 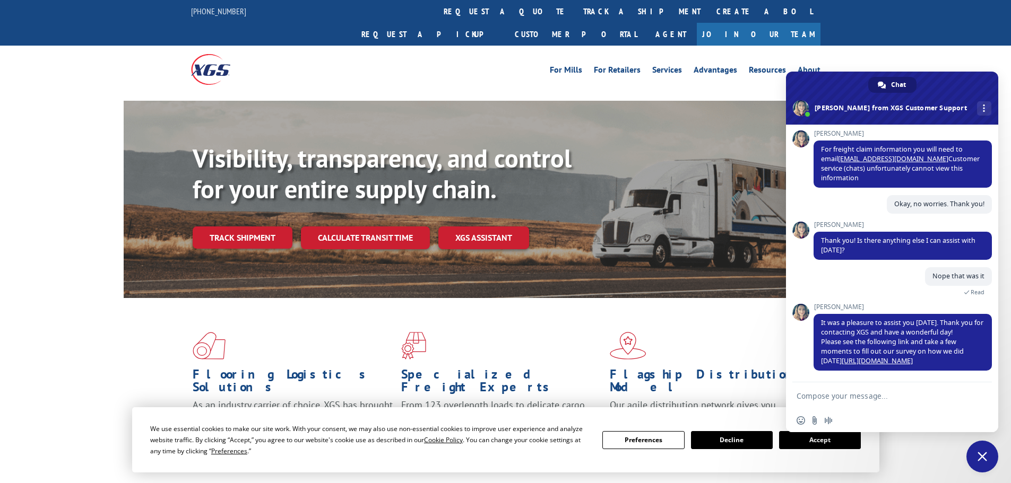 What do you see at coordinates (900, 163) in the screenshot?
I see `span: For freight claim information you will need to email Customer service (chats) unfortunately canno...` at bounding box center [900, 163].